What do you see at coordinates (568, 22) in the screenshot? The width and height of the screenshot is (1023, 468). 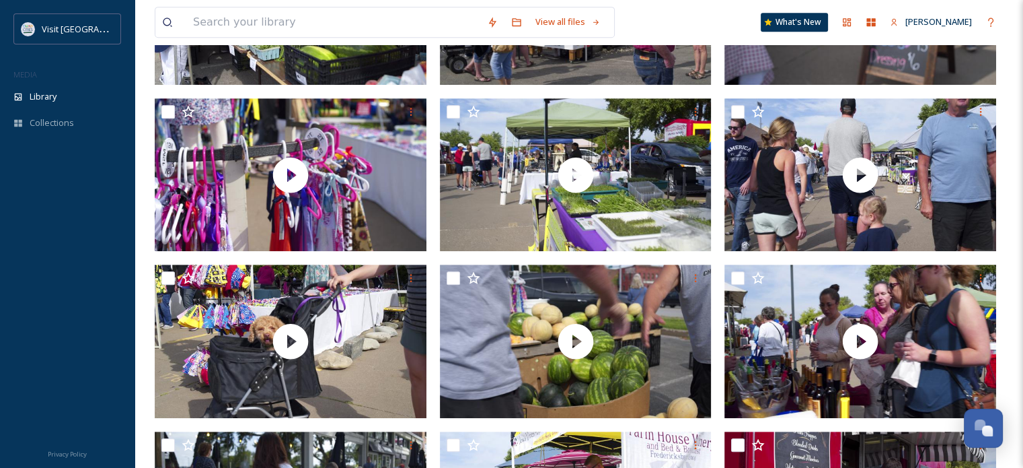 I see `div: View all files` at bounding box center [568, 22].